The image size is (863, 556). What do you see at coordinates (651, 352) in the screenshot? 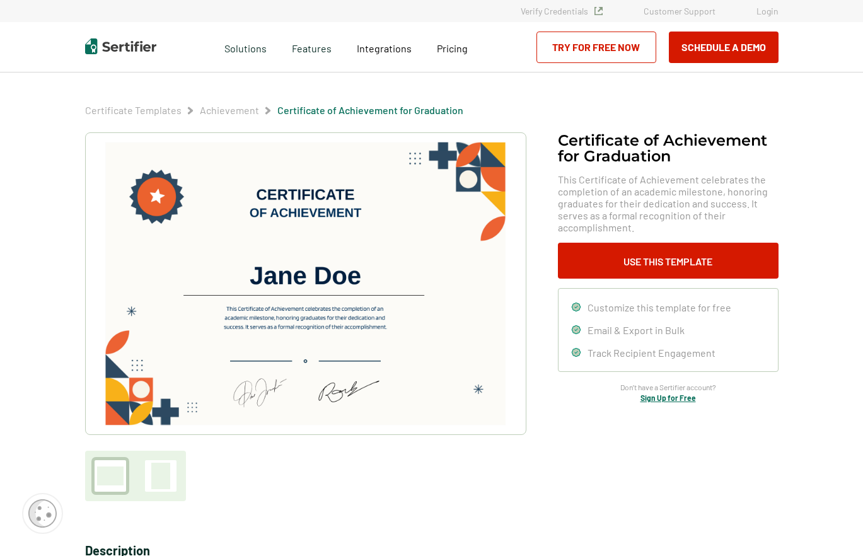
I see `span: Track Recipient Engagement` at bounding box center [651, 352].